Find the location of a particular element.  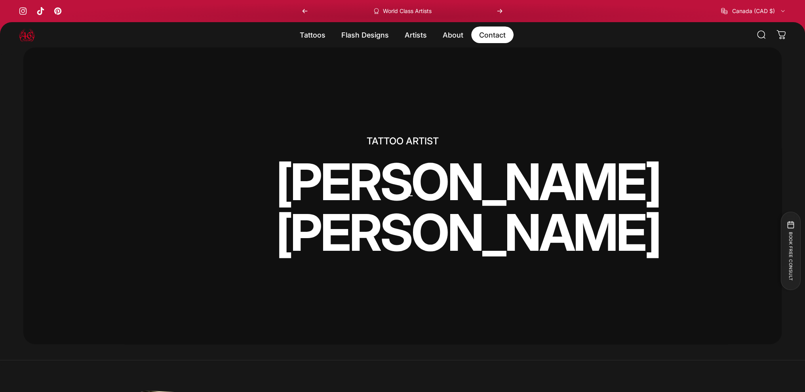

a: 0 items is located at coordinates (781, 35).